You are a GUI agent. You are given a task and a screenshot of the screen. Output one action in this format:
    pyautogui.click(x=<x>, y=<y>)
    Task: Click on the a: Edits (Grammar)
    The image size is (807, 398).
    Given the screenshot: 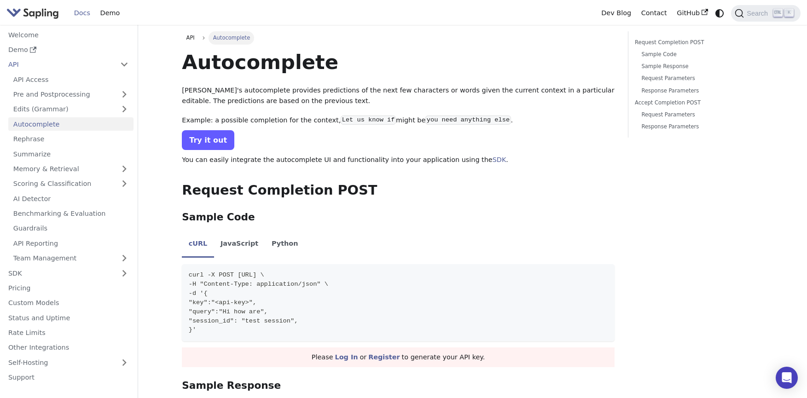 What is the action you would take?
    pyautogui.click(x=71, y=109)
    